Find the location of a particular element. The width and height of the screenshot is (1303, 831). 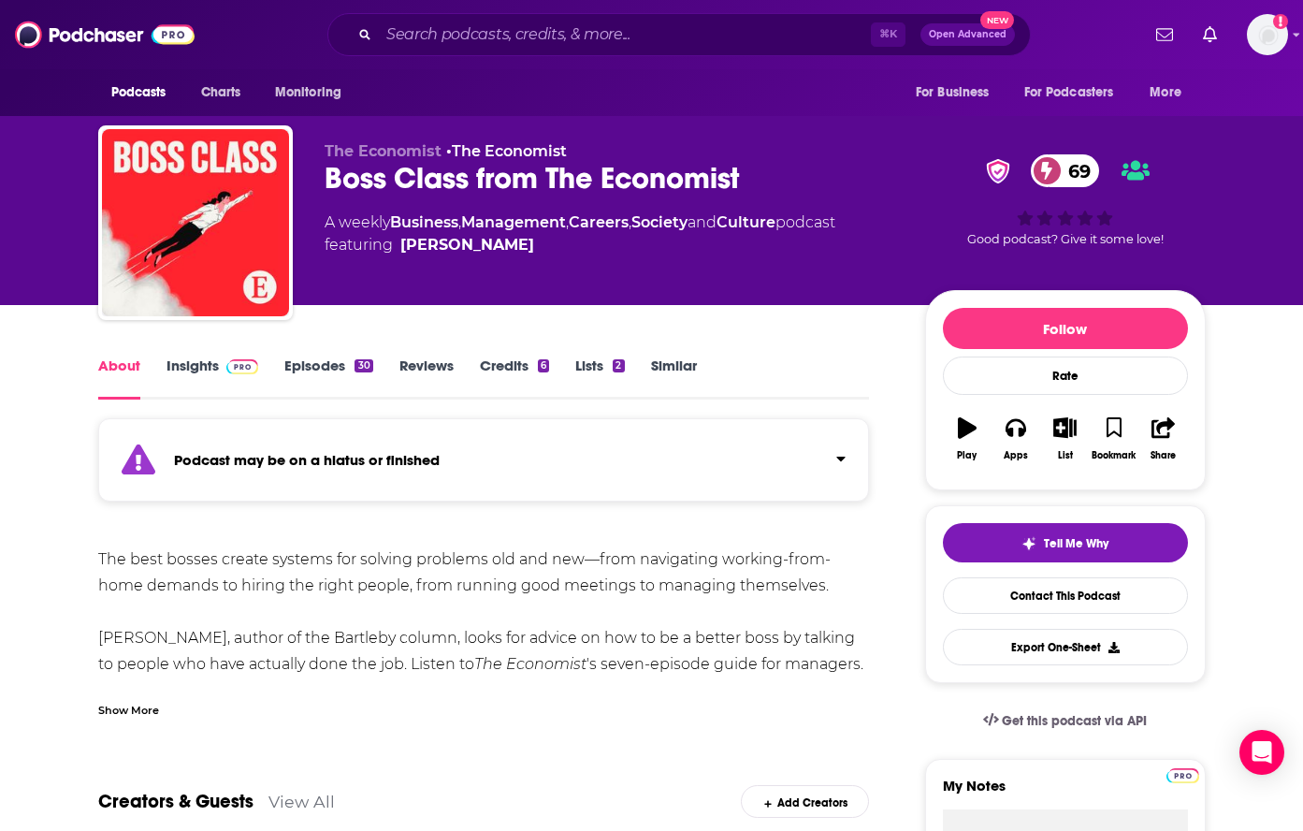

span: Tell Me Why is located at coordinates (1076, 543).